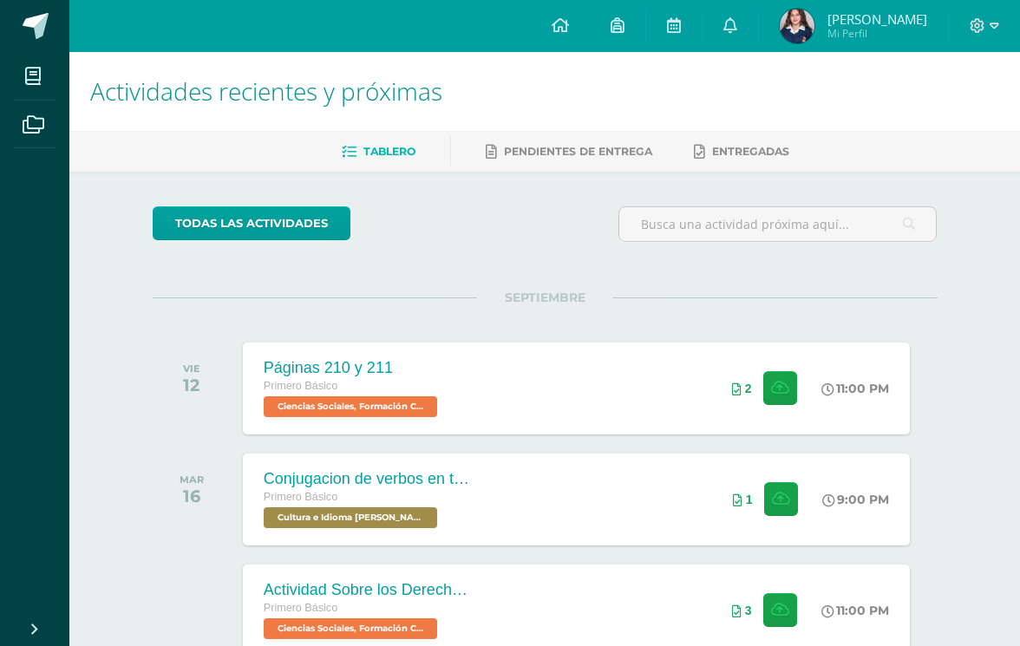 The width and height of the screenshot is (1020, 646). What do you see at coordinates (389, 151) in the screenshot?
I see `span: Tablero` at bounding box center [389, 151].